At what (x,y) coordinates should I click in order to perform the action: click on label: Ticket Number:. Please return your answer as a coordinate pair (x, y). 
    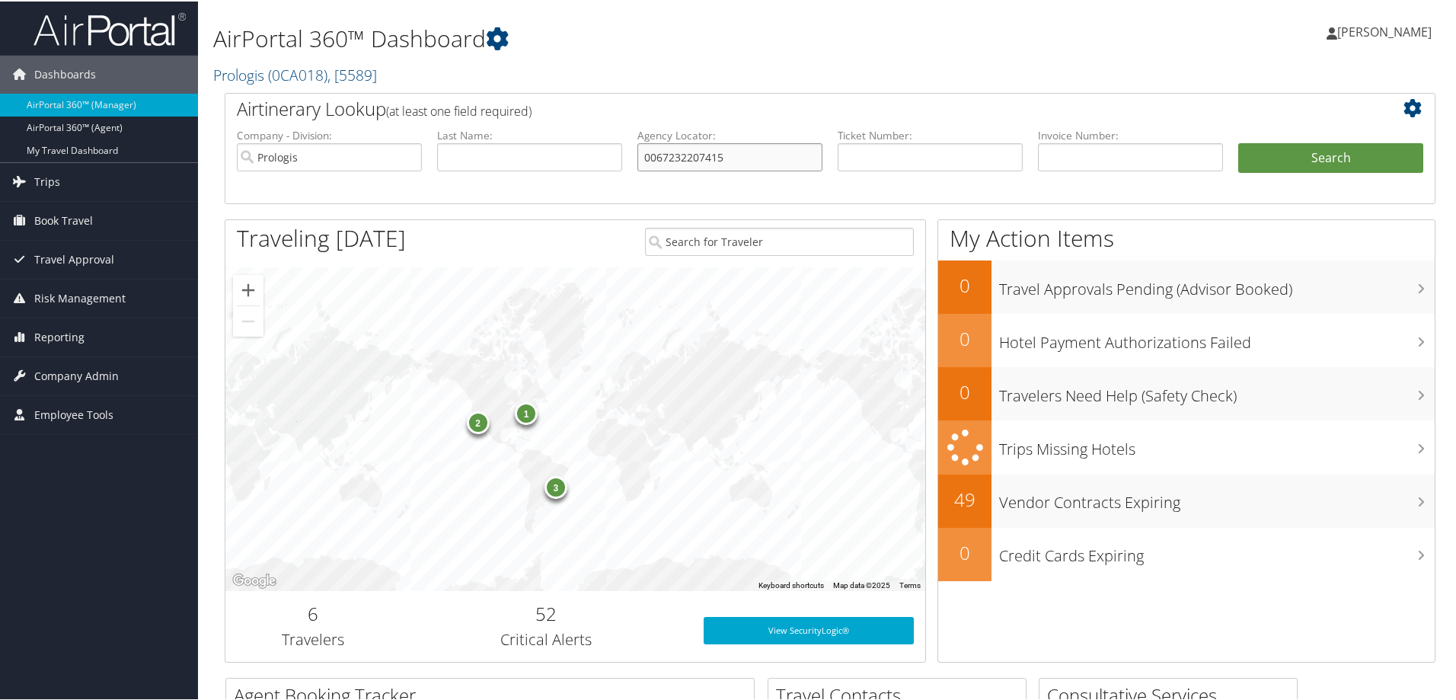
    Looking at the image, I should click on (930, 134).